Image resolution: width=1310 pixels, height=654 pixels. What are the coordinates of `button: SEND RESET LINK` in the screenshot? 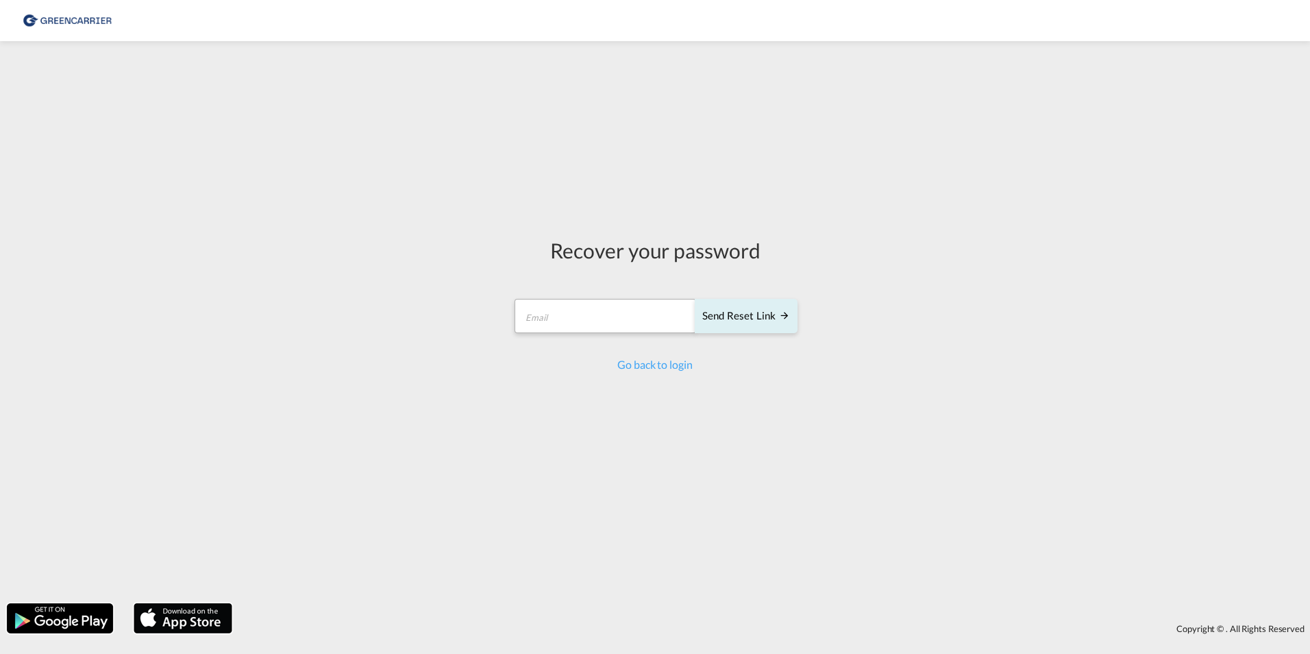 It's located at (746, 316).